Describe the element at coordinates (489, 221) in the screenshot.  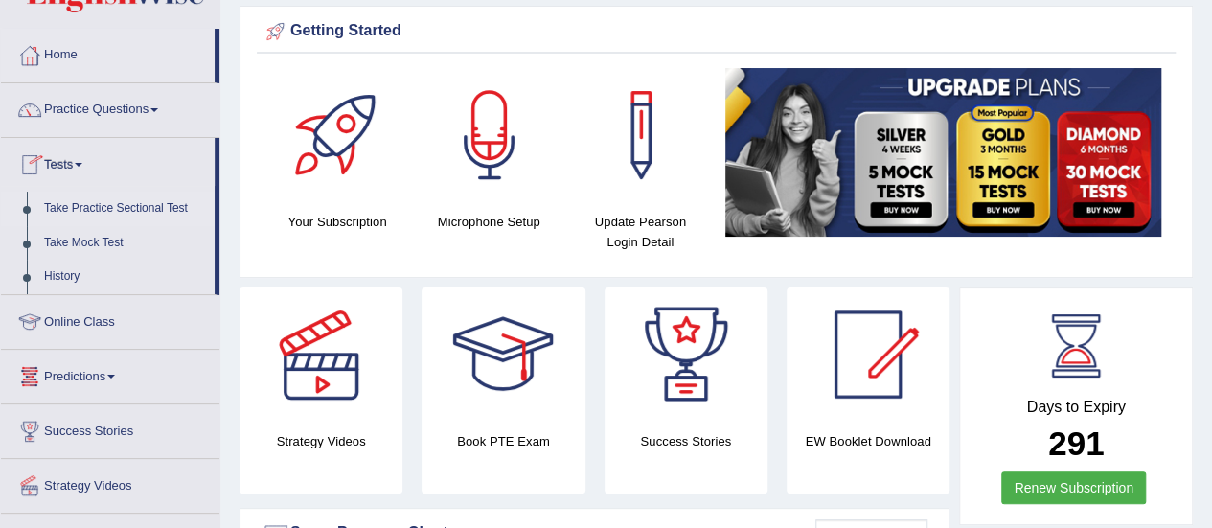
I see `h4: Microphone Setup` at that location.